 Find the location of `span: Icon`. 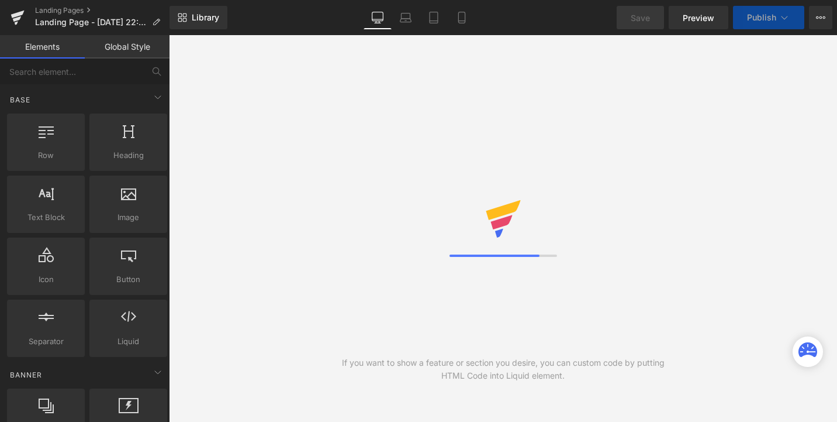

span: Icon is located at coordinates (46, 279).